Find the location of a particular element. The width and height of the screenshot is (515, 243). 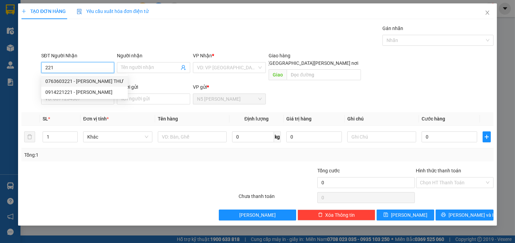

span: Giao hàng is located at coordinates (279, 56).